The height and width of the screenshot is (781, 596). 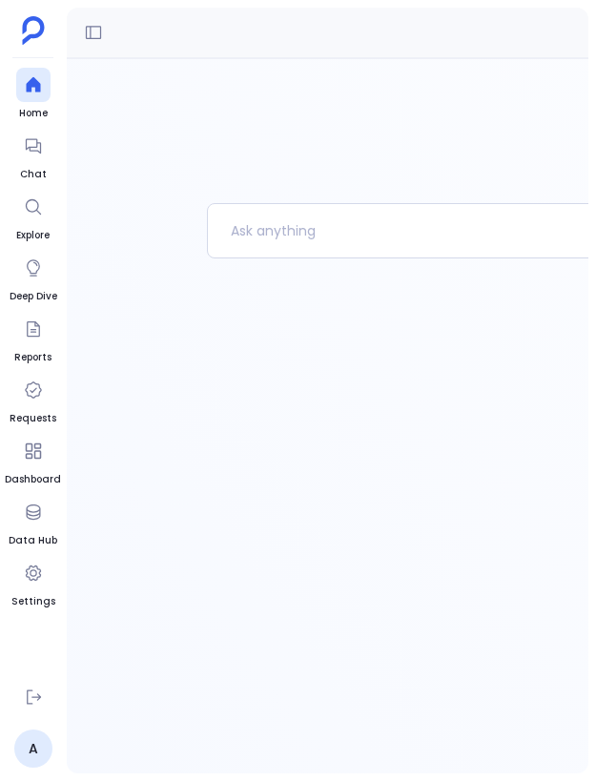 What do you see at coordinates (32, 419) in the screenshot?
I see `span: Requests` at bounding box center [32, 419].